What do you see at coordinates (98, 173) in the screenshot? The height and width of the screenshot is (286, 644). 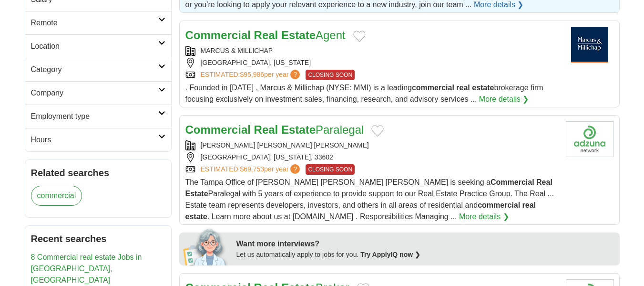 I see `h2: Related searches` at bounding box center [98, 173].